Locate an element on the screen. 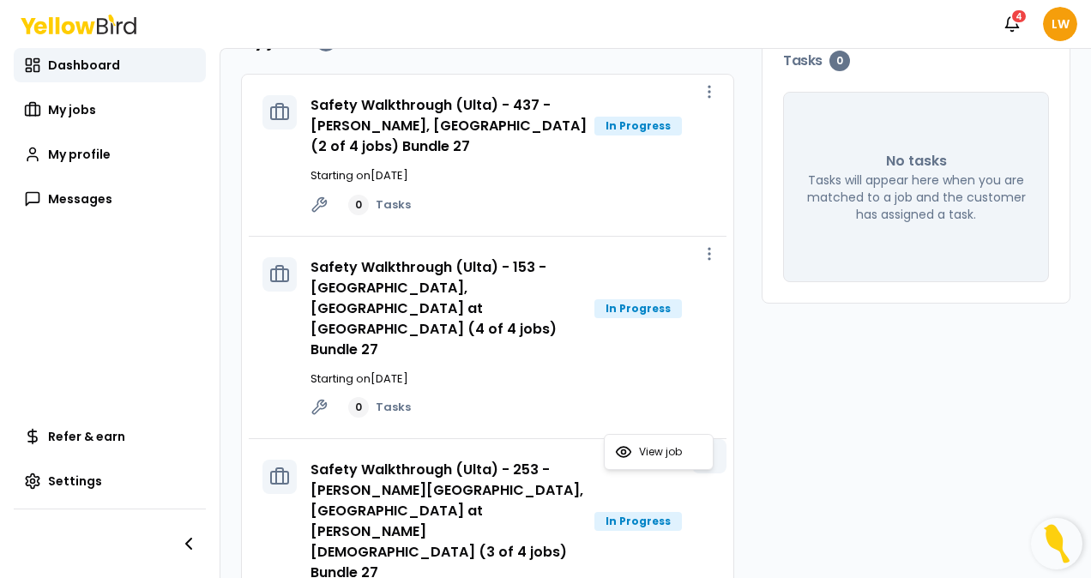 This screenshot has width=1091, height=578. button: 4 is located at coordinates (1012, 24).